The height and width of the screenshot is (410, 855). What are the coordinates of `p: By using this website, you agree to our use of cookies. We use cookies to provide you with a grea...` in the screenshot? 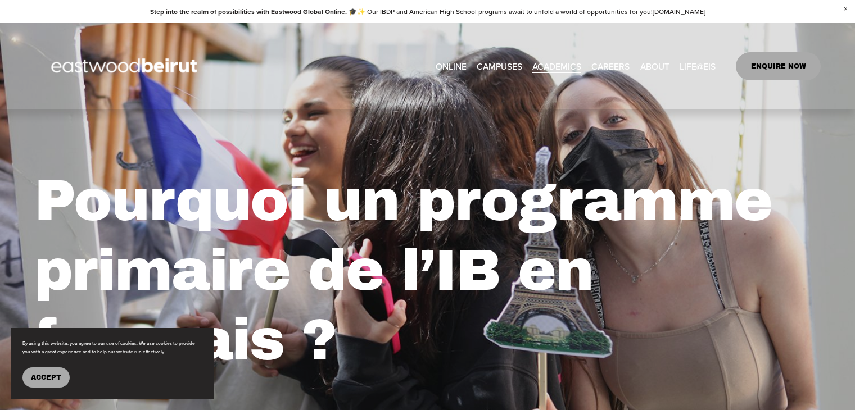 It's located at (112, 348).